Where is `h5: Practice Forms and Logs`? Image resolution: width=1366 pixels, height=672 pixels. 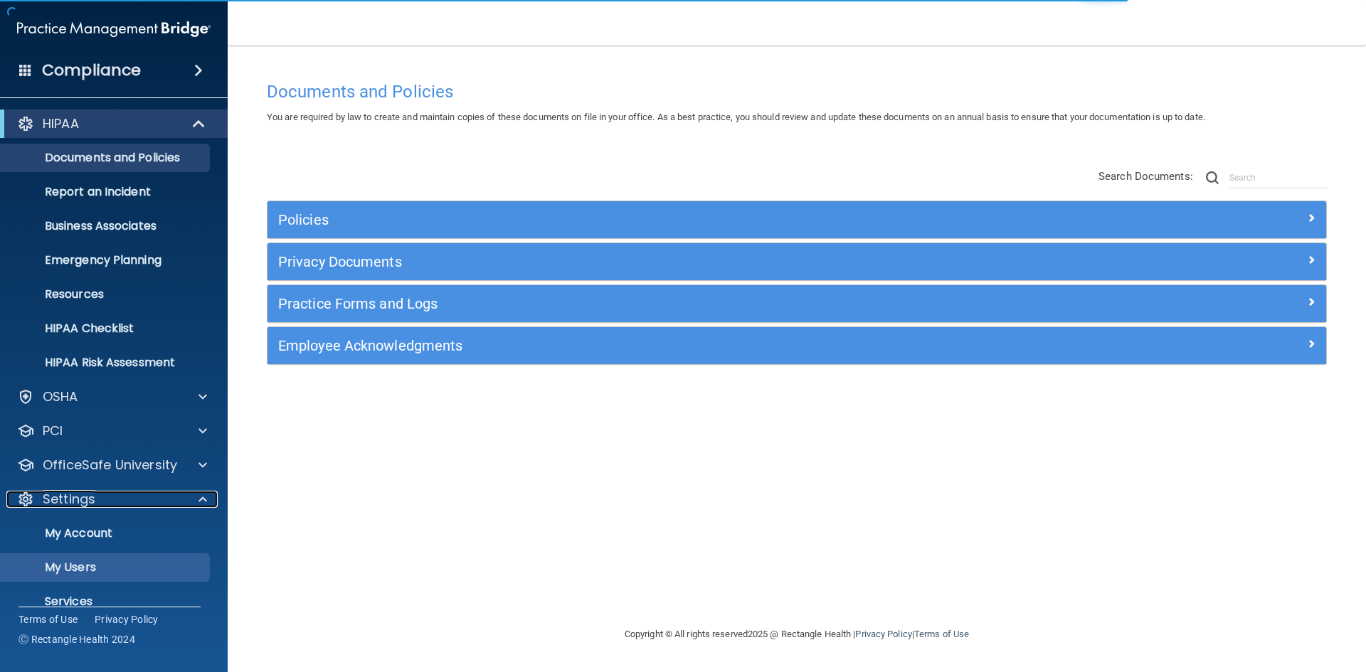
h5: Practice Forms and Logs is located at coordinates (665, 304).